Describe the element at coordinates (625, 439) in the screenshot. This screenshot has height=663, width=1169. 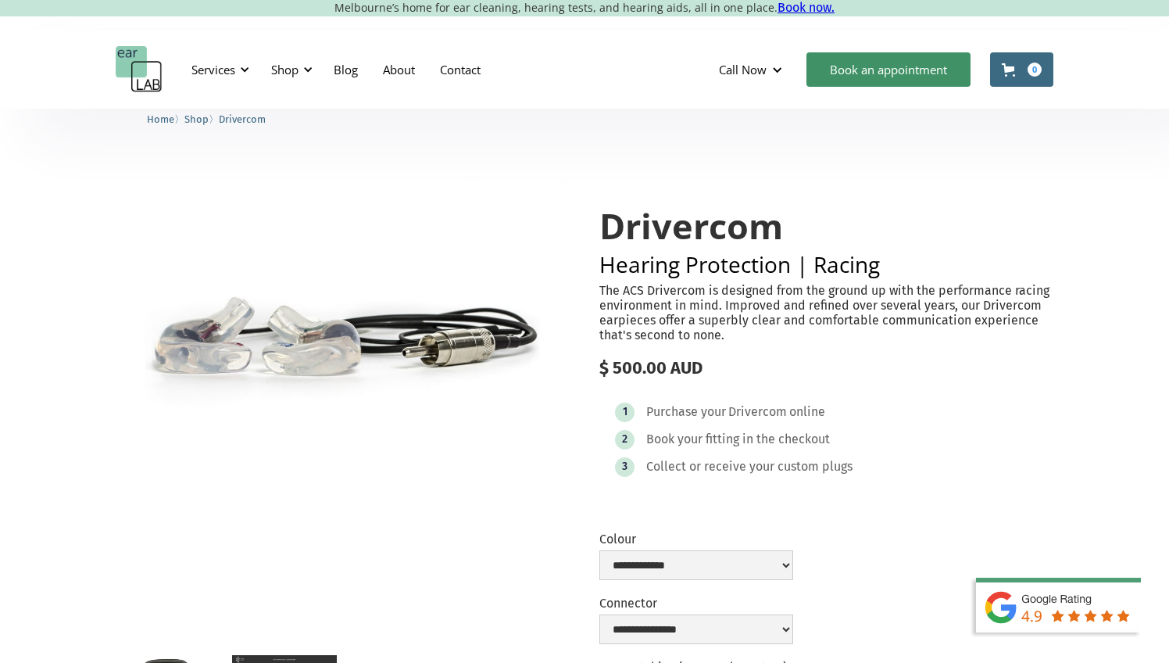
I see `div: 2` at that location.